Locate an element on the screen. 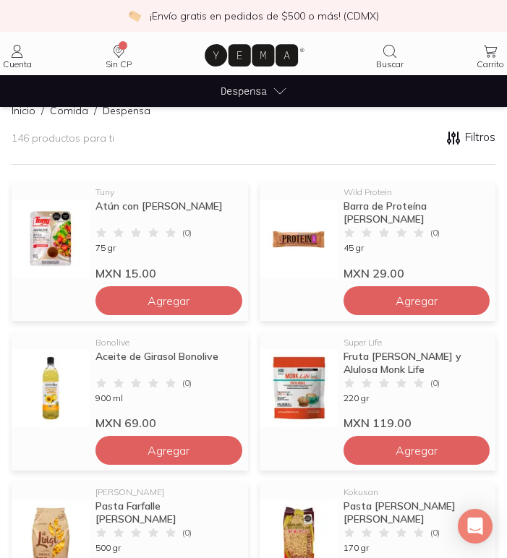 Image resolution: width=507 pixels, height=558 pixels. a: Dirección no especificada is located at coordinates (119, 56).